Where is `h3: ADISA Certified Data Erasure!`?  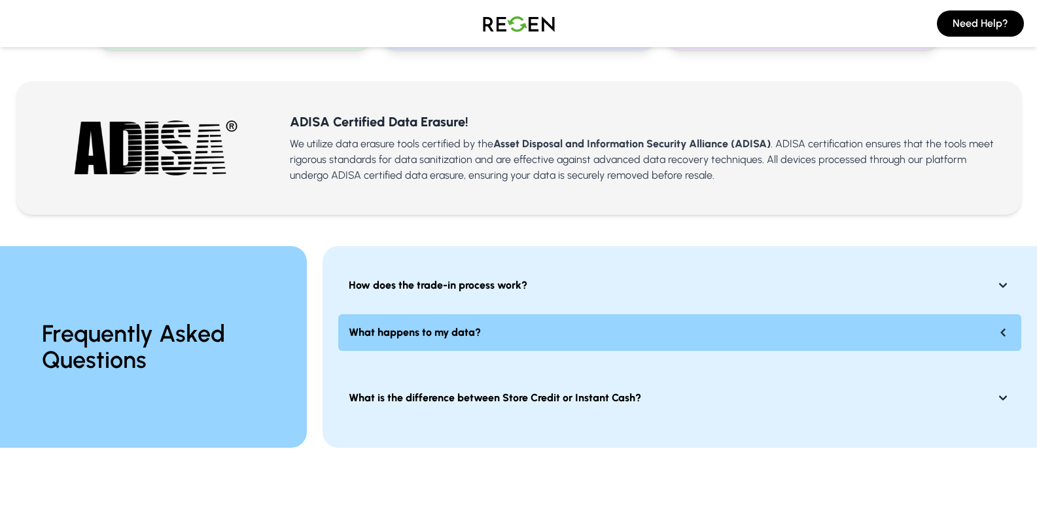
h3: ADISA Certified Data Erasure! is located at coordinates (645, 122).